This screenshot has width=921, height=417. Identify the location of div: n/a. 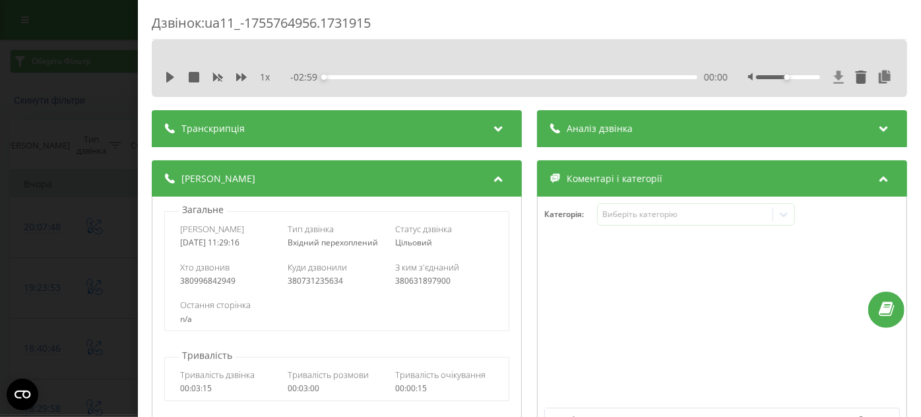
(336, 319).